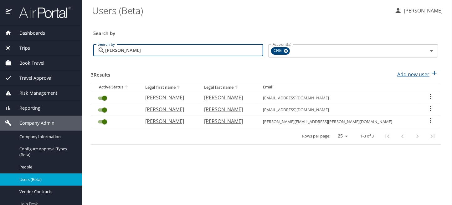 This screenshot has width=452, height=205. I want to click on span: CHG, so click(278, 51).